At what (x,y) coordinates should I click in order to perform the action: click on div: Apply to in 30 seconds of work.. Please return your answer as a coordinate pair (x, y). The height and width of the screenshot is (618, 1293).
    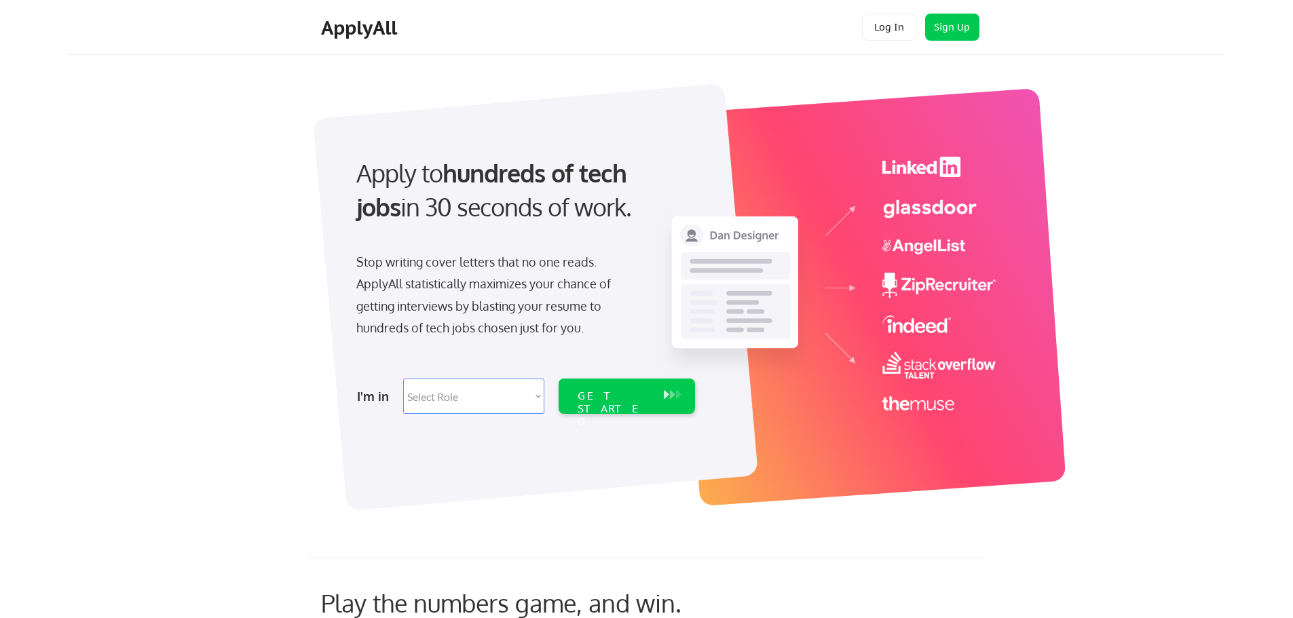
    Looking at the image, I should click on (523, 190).